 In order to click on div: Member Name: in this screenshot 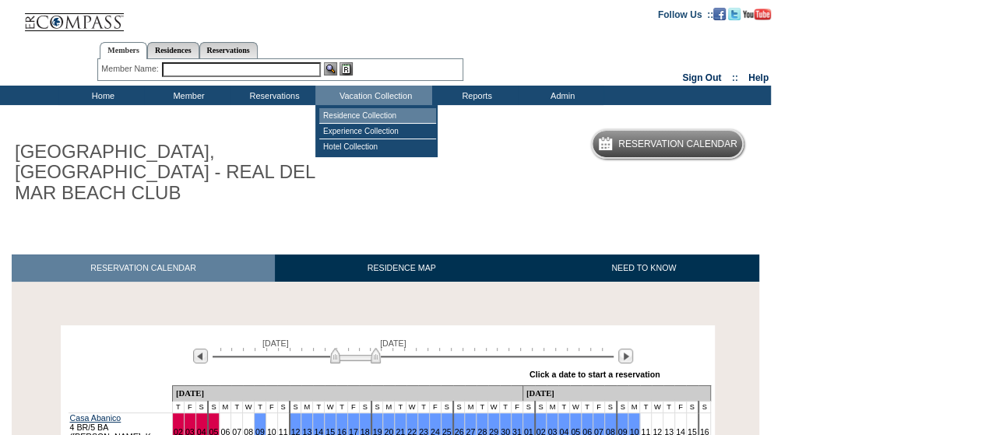, I will do `click(131, 69)`.